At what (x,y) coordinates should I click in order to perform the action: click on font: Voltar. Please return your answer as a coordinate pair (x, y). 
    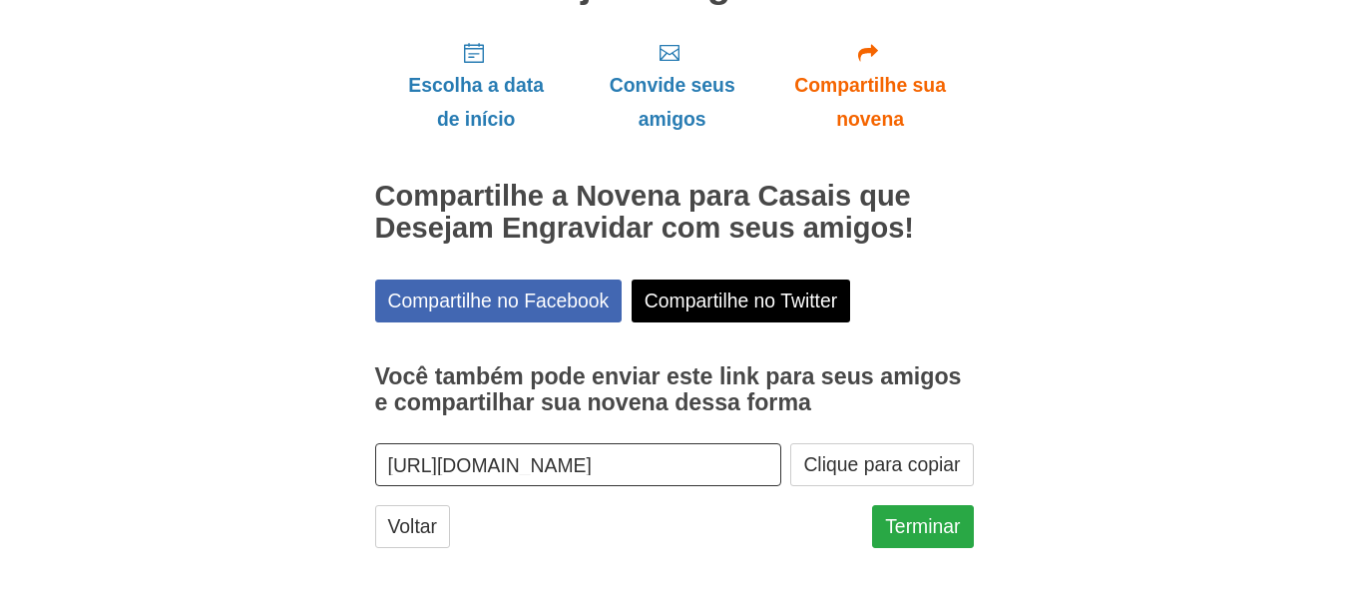
    Looking at the image, I should click on (413, 527).